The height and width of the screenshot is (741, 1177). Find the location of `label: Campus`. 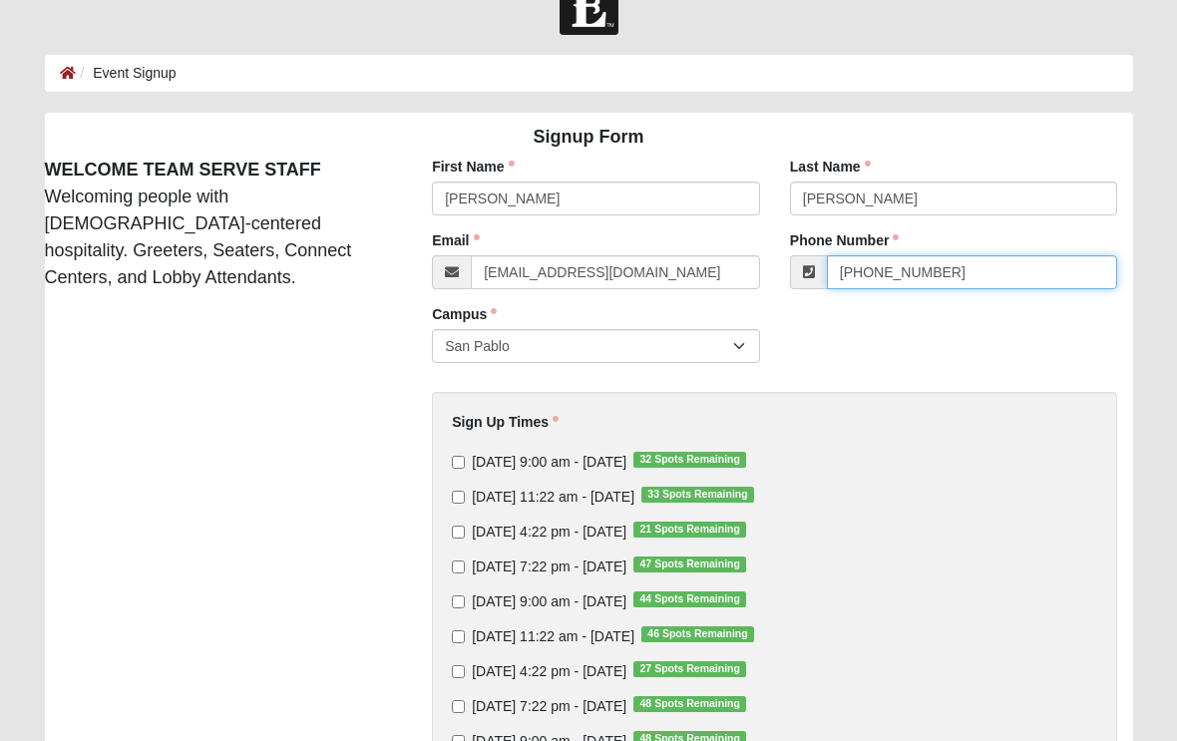

label: Campus is located at coordinates (464, 314).